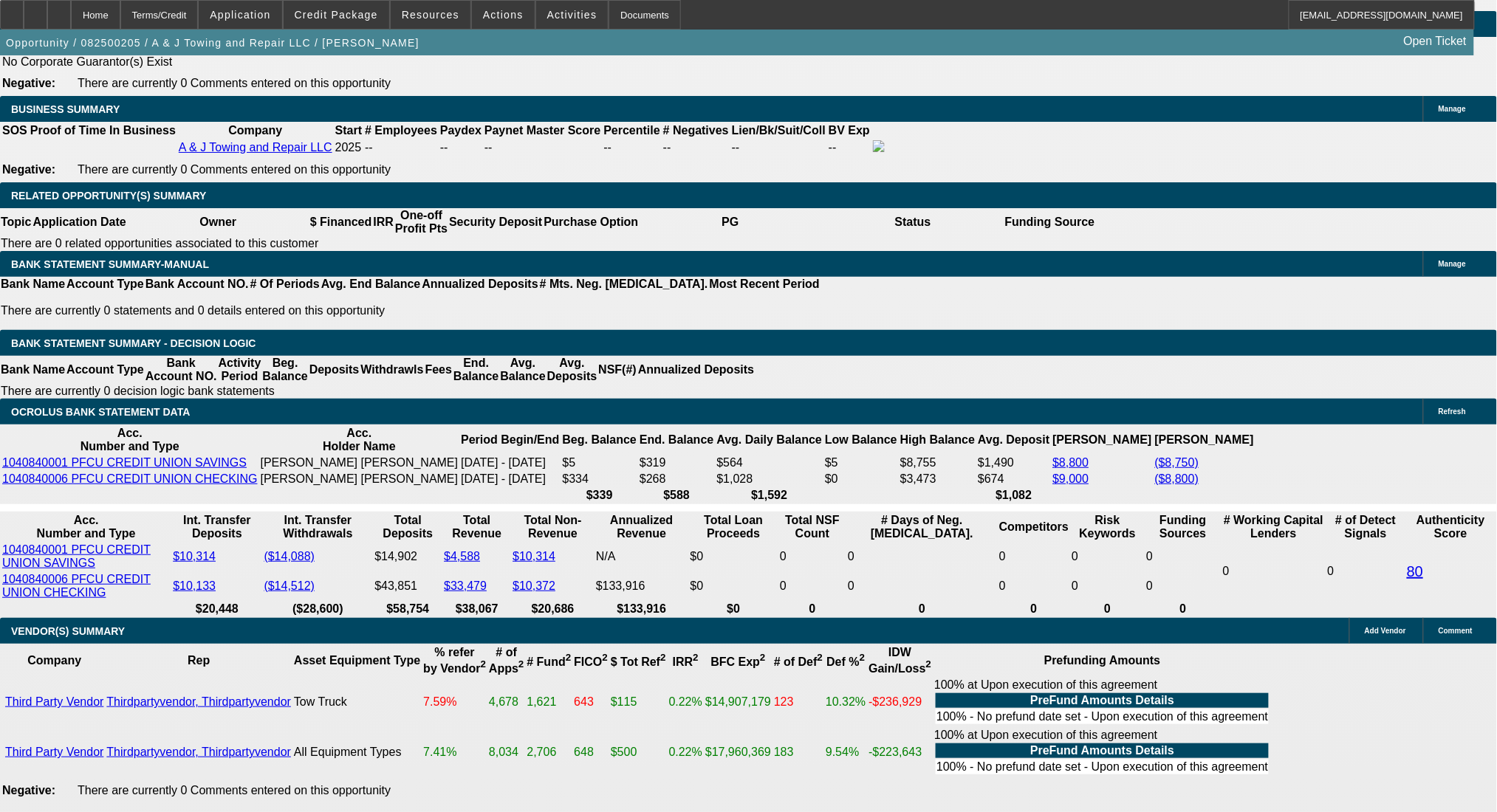 Image resolution: width=1497 pixels, height=812 pixels. I want to click on th: Acc. Number and Type, so click(86, 527).